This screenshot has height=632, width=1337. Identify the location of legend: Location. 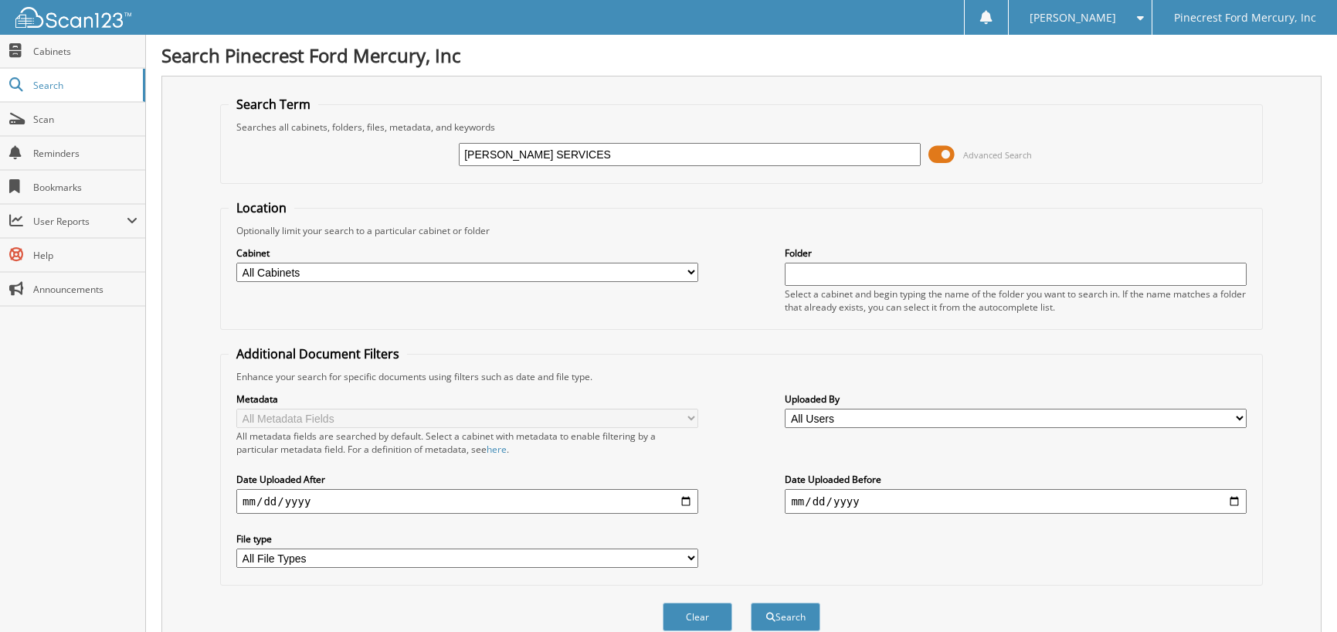
(261, 208).